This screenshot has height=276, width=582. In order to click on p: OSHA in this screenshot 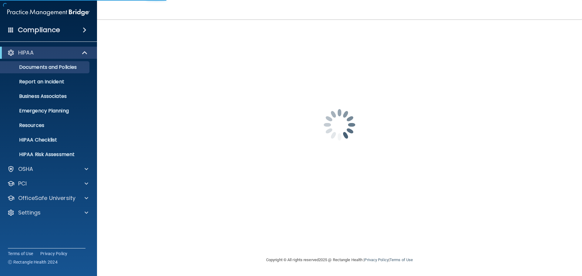, I will do `click(26, 169)`.